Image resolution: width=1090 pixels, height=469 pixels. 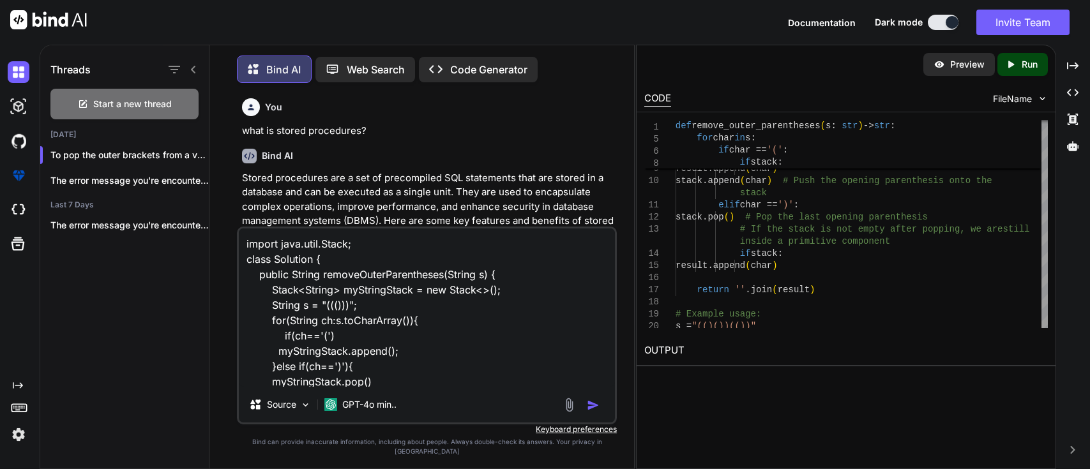 I want to click on p: what is stored procedures?, so click(x=428, y=131).